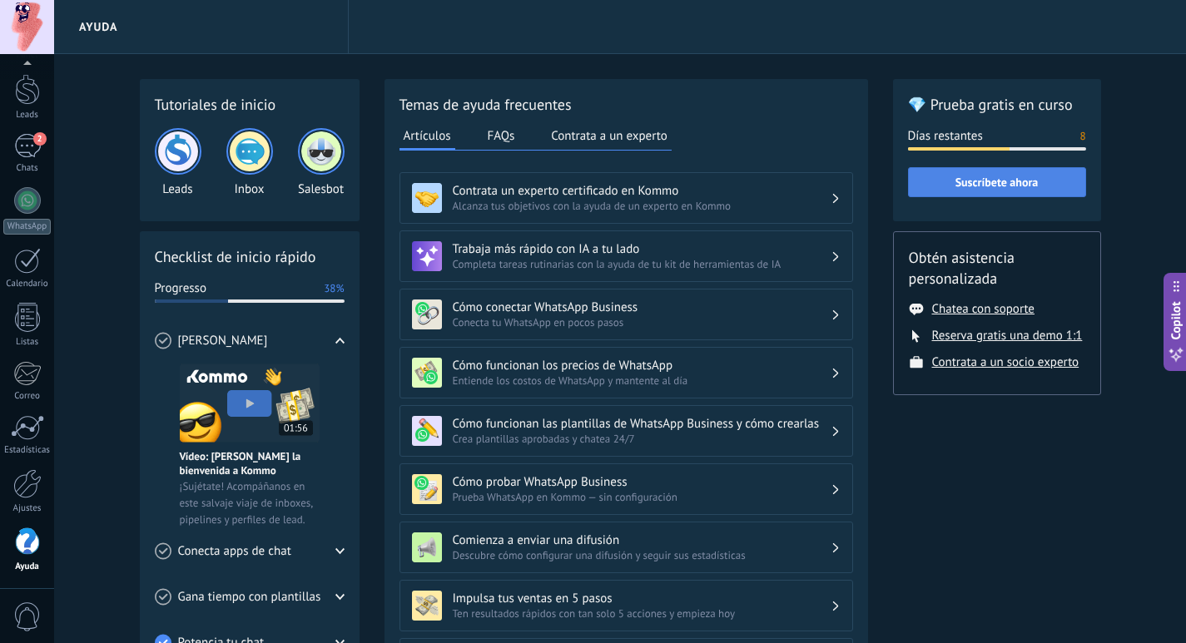 Image resolution: width=1186 pixels, height=643 pixels. I want to click on h3: Impulsa tus ventas en 5 pasos, so click(642, 598).